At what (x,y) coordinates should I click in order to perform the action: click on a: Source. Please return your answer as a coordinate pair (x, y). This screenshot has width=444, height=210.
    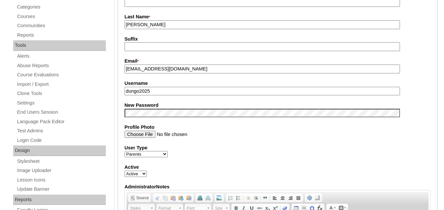
    Looking at the image, I should click on (139, 198).